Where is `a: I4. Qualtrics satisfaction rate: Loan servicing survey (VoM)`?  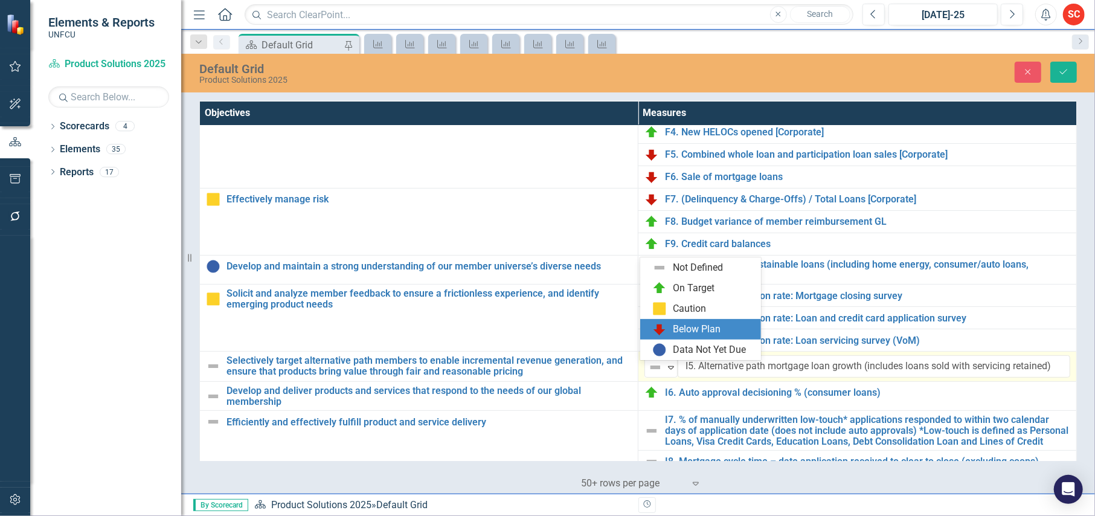
a: I4. Qualtrics satisfaction rate: Loan servicing survey (VoM) is located at coordinates (868, 341).